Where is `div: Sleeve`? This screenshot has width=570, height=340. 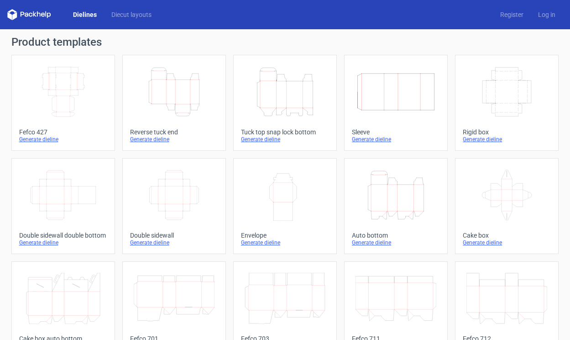 div: Sleeve is located at coordinates (396, 132).